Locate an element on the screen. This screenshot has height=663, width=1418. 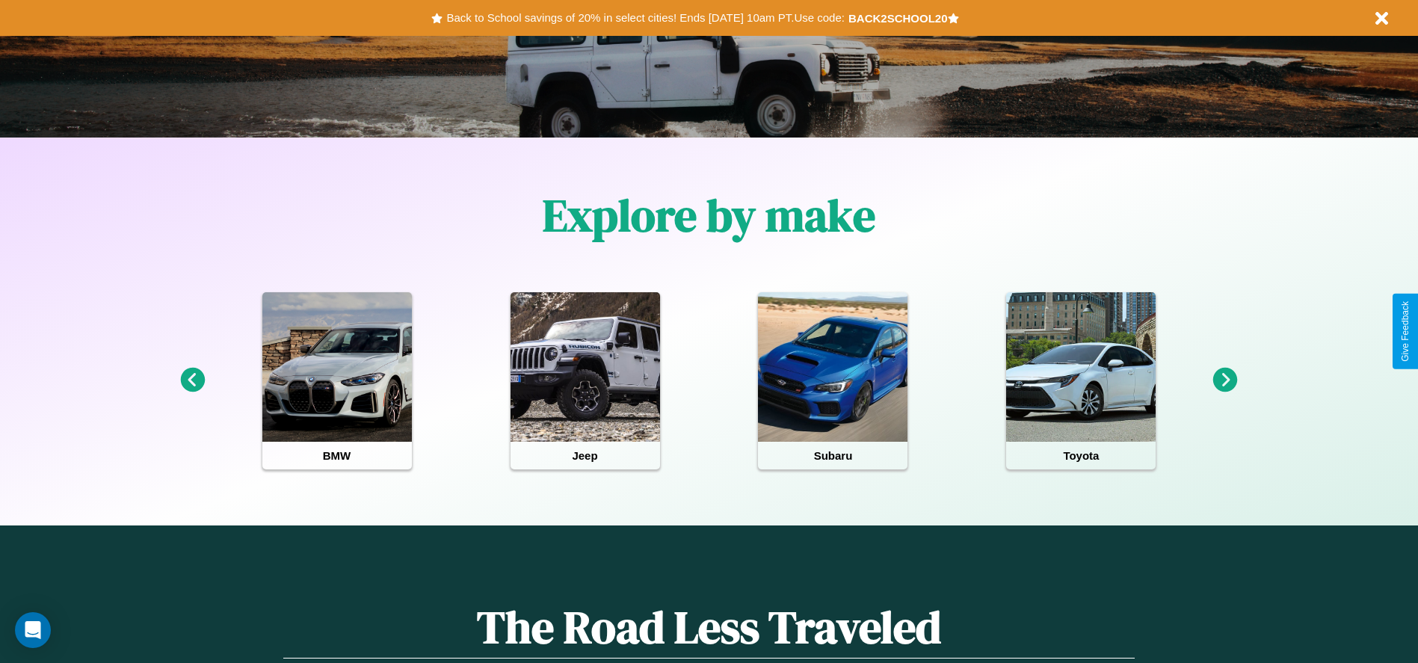
h4: Toyota is located at coordinates (1081, 455).